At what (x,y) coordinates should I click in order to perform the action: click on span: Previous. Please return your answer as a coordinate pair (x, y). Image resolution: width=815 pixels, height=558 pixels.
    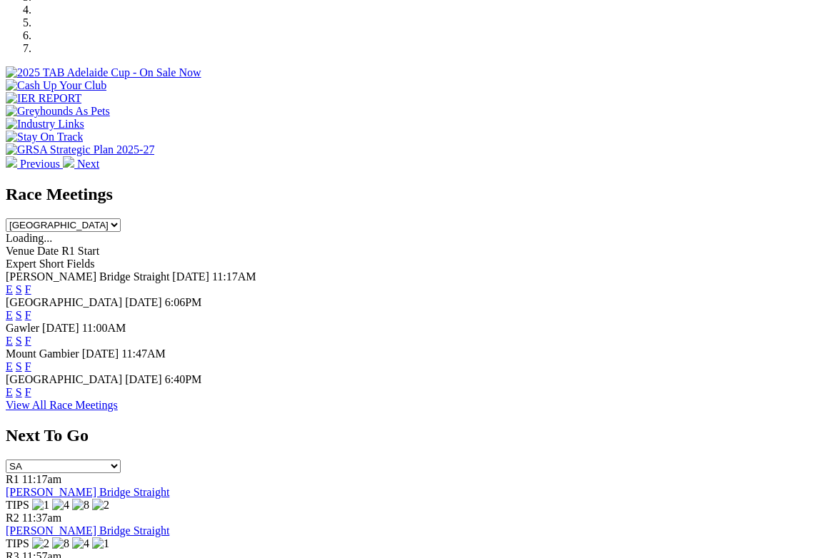
    Looking at the image, I should click on (40, 163).